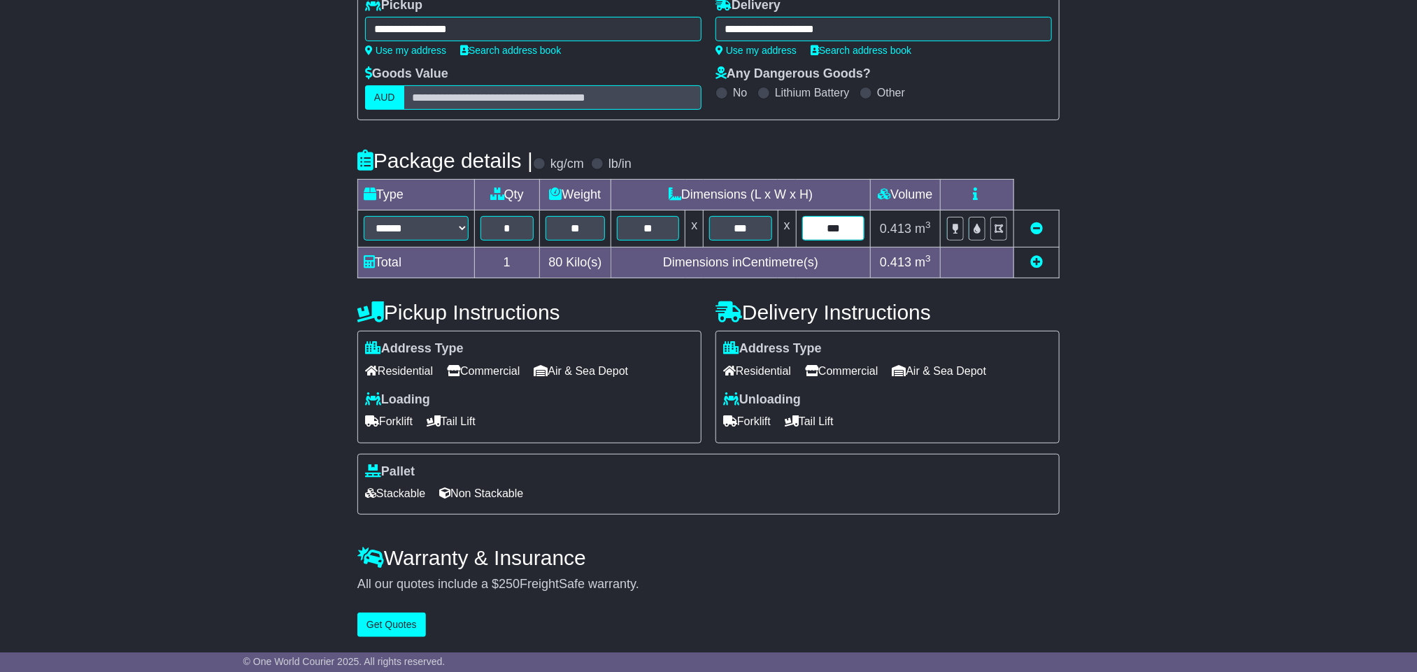 The height and width of the screenshot is (672, 1417). Describe the element at coordinates (509, 584) in the screenshot. I see `span: 250` at that location.